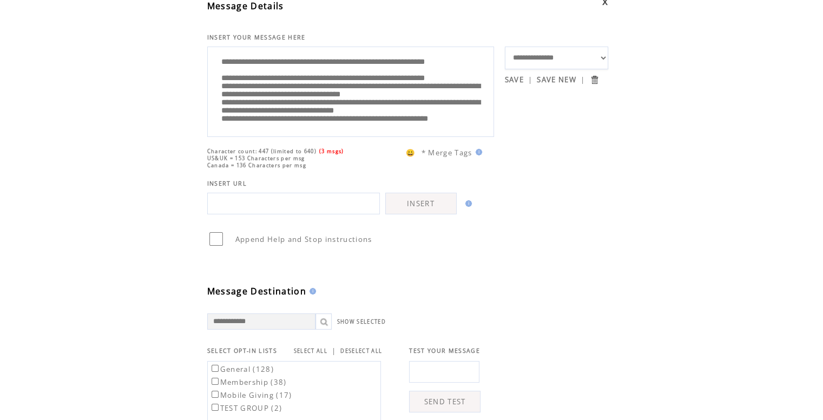 The width and height of the screenshot is (823, 420). What do you see at coordinates (421, 203) in the screenshot?
I see `a: INSERT` at bounding box center [421, 203].